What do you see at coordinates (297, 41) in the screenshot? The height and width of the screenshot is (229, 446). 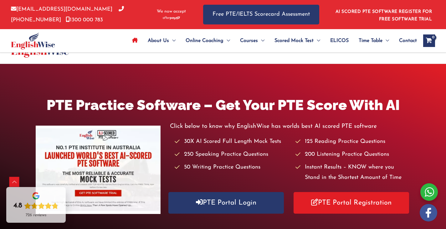 I see `a: Scored Mock TestMenu Toggle` at bounding box center [297, 41].